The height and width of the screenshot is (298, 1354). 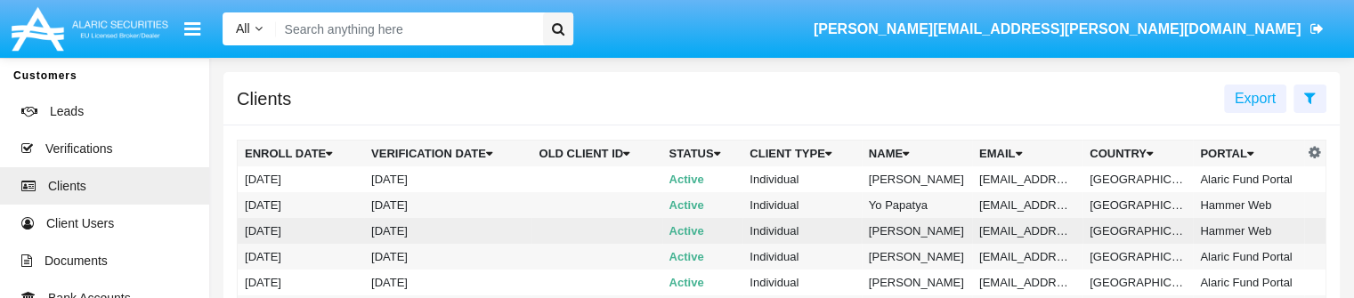 I want to click on span: Client Users, so click(x=80, y=223).